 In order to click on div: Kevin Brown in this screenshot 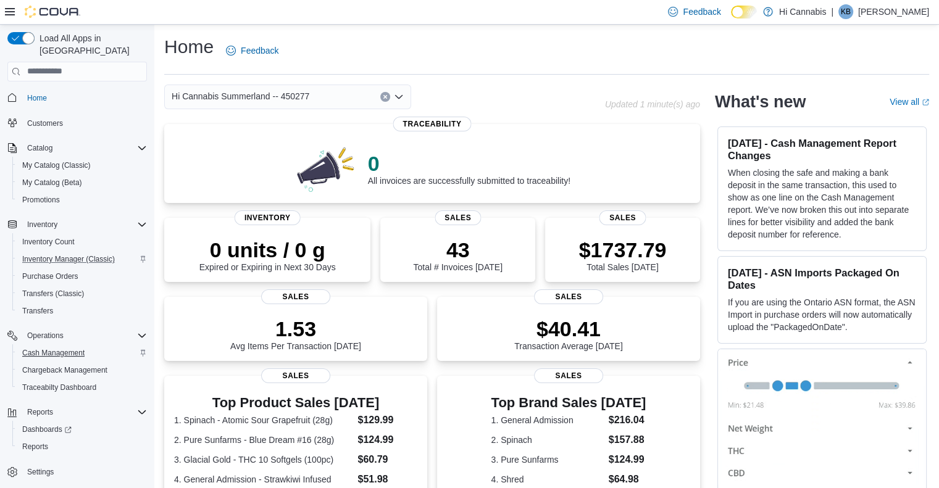, I will do `click(846, 12)`.